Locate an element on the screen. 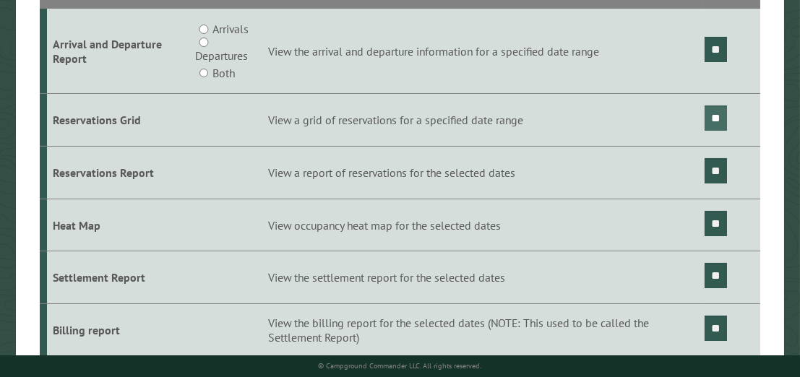 This screenshot has height=377, width=800. img: website_grey.svg is located at coordinates (29, 43).